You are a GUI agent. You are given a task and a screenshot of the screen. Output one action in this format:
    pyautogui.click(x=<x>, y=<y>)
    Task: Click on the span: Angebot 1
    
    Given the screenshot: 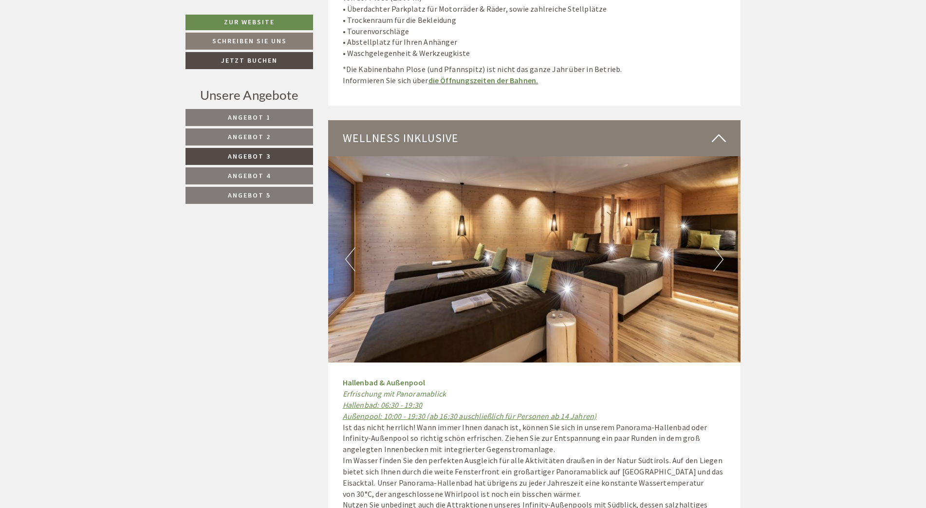 What is the action you would take?
    pyautogui.click(x=249, y=117)
    